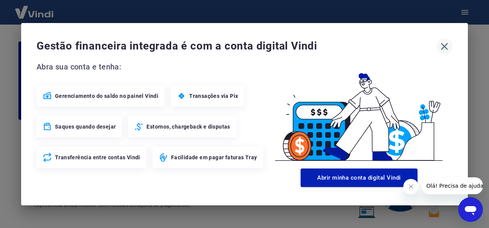 This screenshot has width=489, height=228. I want to click on span: Transferência entre contas Vindi, so click(98, 157).